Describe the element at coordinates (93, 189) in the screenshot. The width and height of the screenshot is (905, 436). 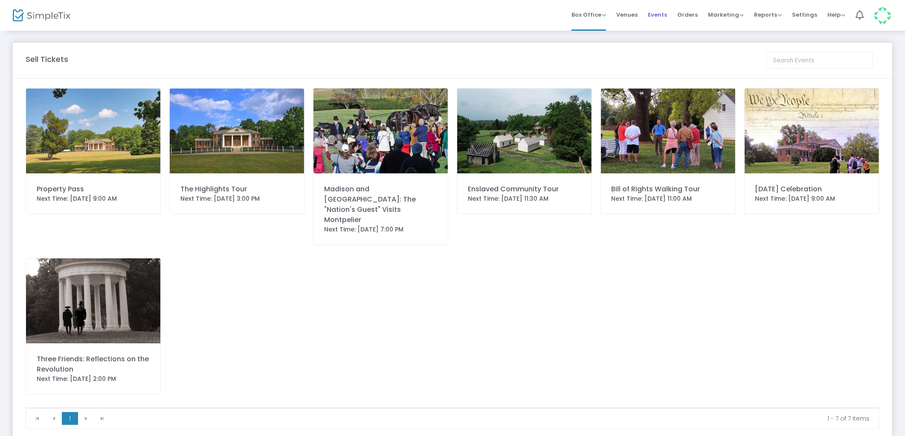
I see `div: Property Pass` at that location.